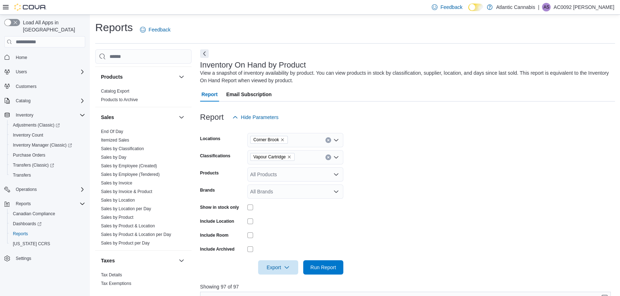  Describe the element at coordinates (128, 226) in the screenshot. I see `span: Sales by Product & Location` at that location.